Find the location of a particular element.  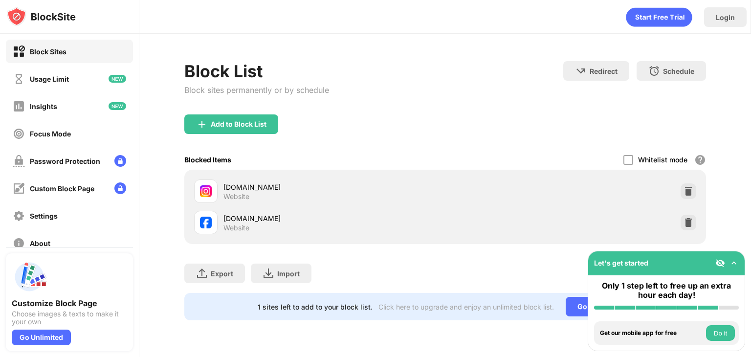

div: Usage Limit is located at coordinates (49, 79).